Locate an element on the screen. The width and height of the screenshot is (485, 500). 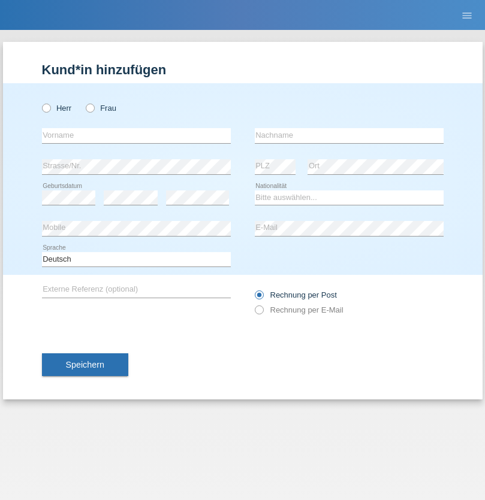
span: Speichern is located at coordinates (85, 365).